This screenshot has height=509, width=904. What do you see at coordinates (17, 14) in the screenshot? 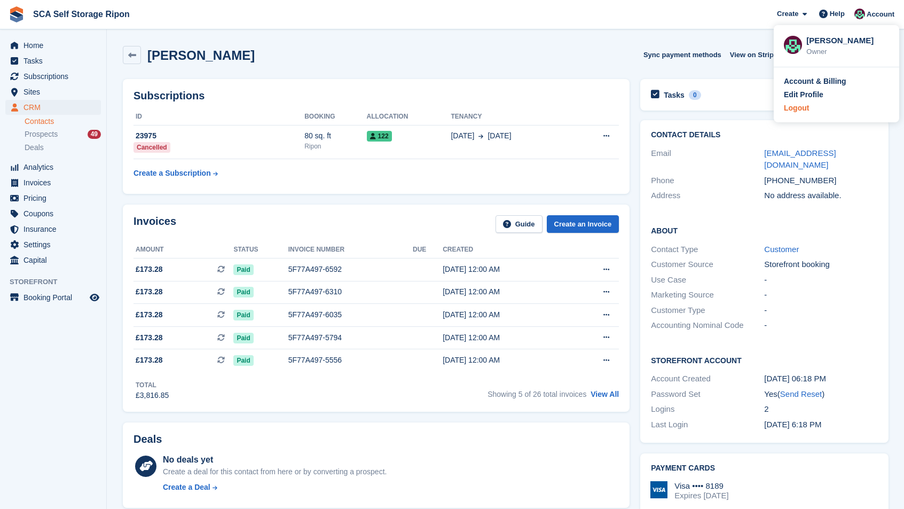
I see `img: stora-icon-8386f47178a22dfd0bd8f6a31ec36ba5ce8667c1dd55bd0f319d3a0aa187defe.svg` at bounding box center [17, 14].